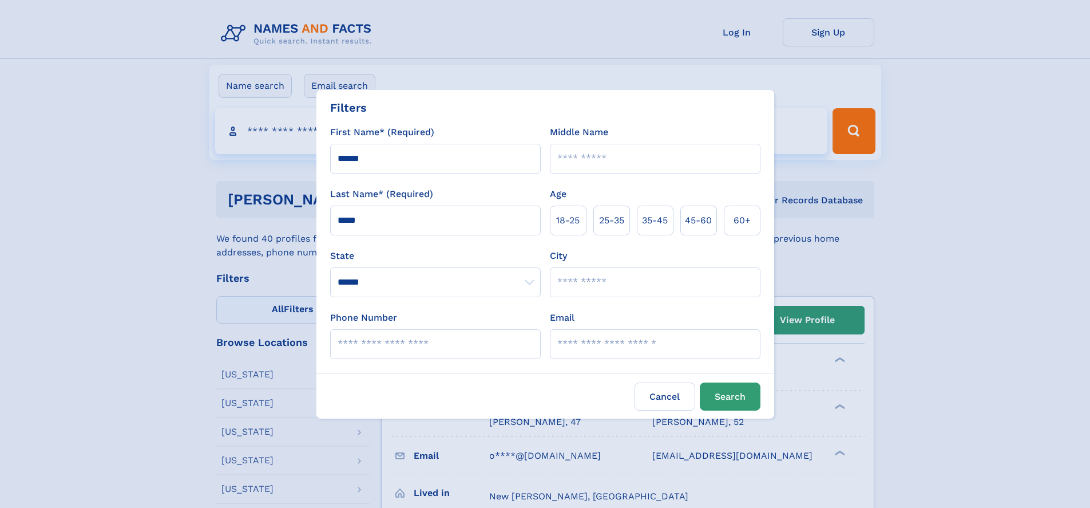 This screenshot has width=1090, height=508. What do you see at coordinates (558, 194) in the screenshot?
I see `label: Age` at bounding box center [558, 194].